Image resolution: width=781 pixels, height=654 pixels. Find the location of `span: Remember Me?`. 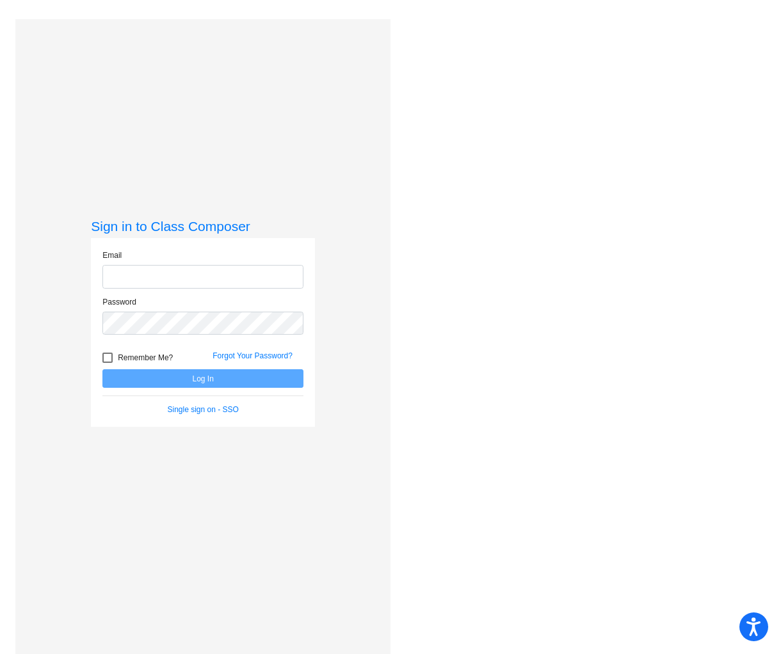

span: Remember Me? is located at coordinates (145, 358).